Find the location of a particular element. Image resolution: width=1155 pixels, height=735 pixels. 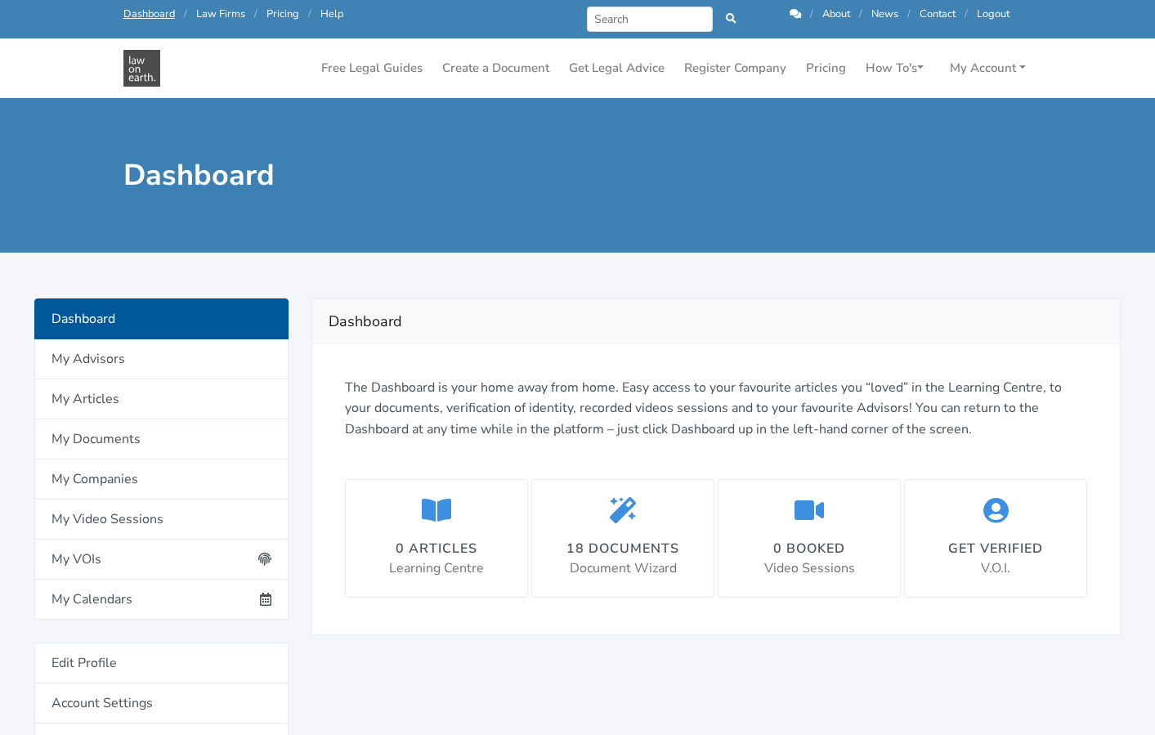

p: The Dashboard is your home away from home. Easy access to your favourite articles you “loved” in ... is located at coordinates (716, 409).